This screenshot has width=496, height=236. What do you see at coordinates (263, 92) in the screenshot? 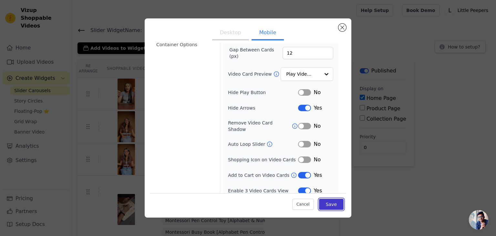
I see `label: Hide Play Button` at bounding box center [263, 92].